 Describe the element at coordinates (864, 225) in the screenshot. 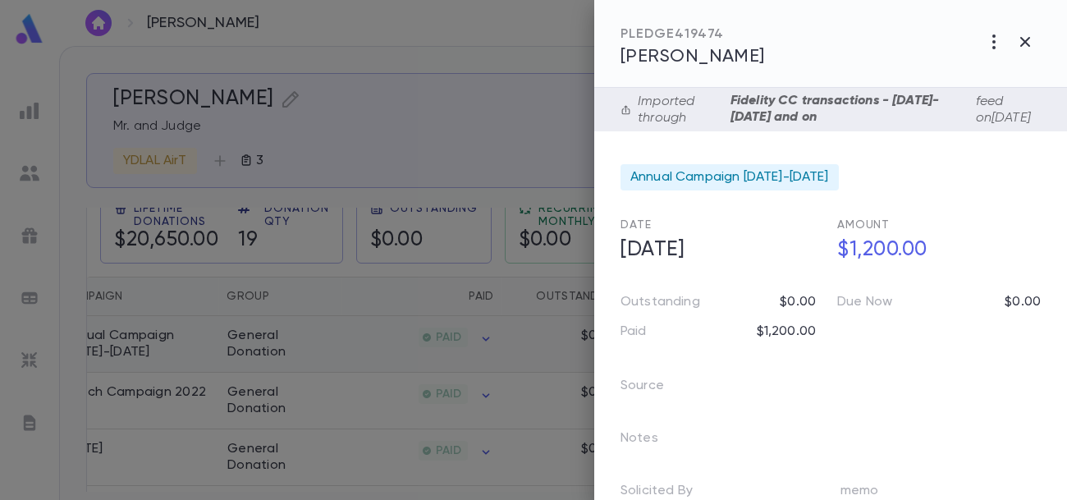

I see `span: Amount` at that location.